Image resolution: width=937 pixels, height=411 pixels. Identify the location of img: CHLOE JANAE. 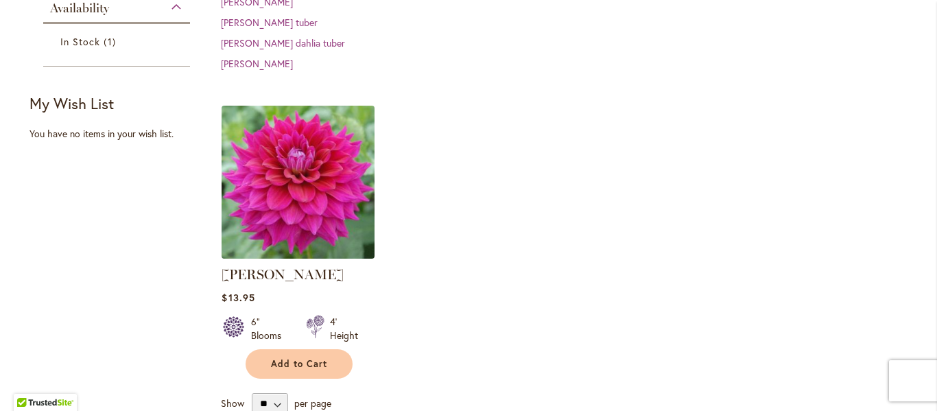
(298, 182).